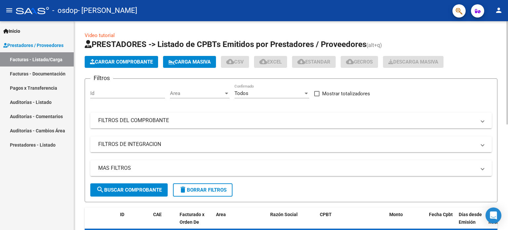 The width and height of the screenshot is (508, 230). Describe the element at coordinates (287, 168) in the screenshot. I see `mat-panel-title: MAS FILTROS` at that location.